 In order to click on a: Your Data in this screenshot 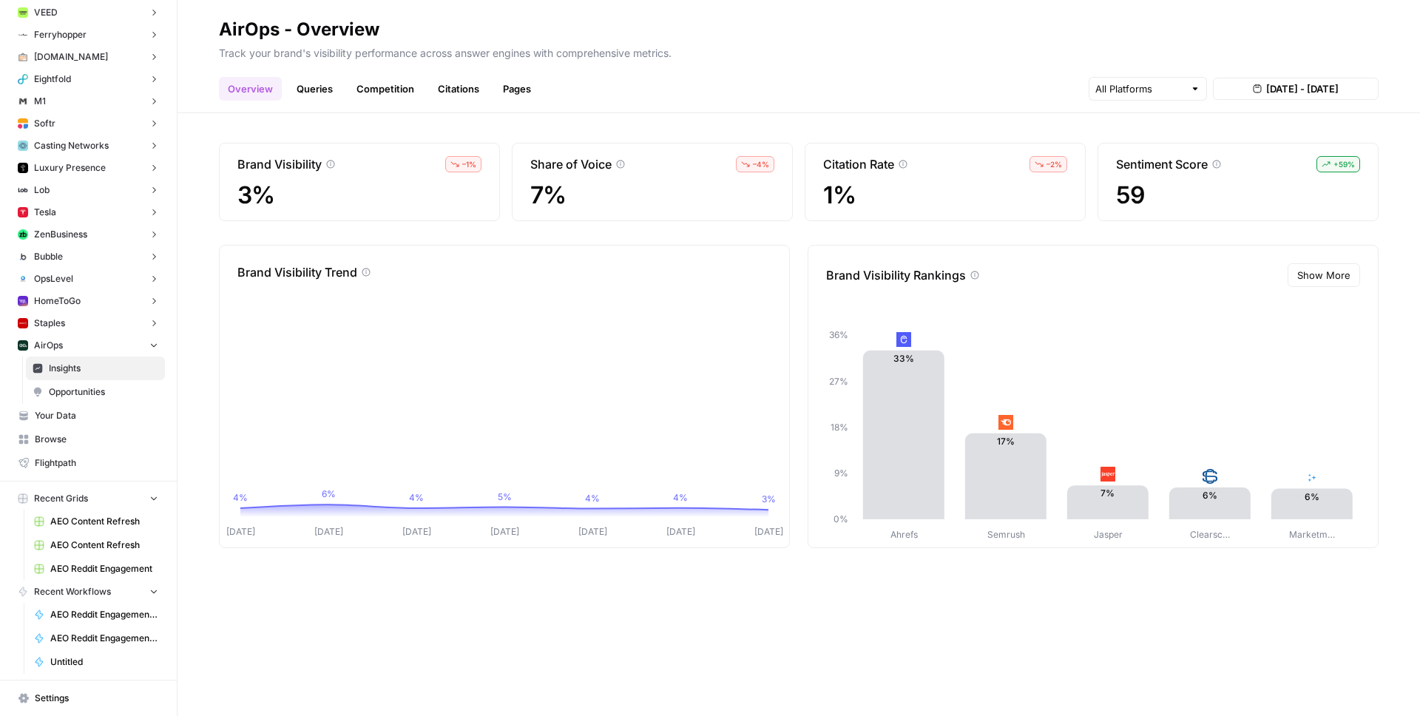, I will do `click(88, 416)`.